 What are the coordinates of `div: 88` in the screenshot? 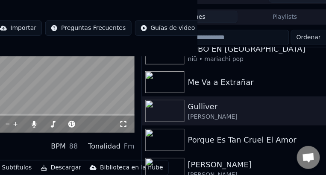 It's located at (73, 146).